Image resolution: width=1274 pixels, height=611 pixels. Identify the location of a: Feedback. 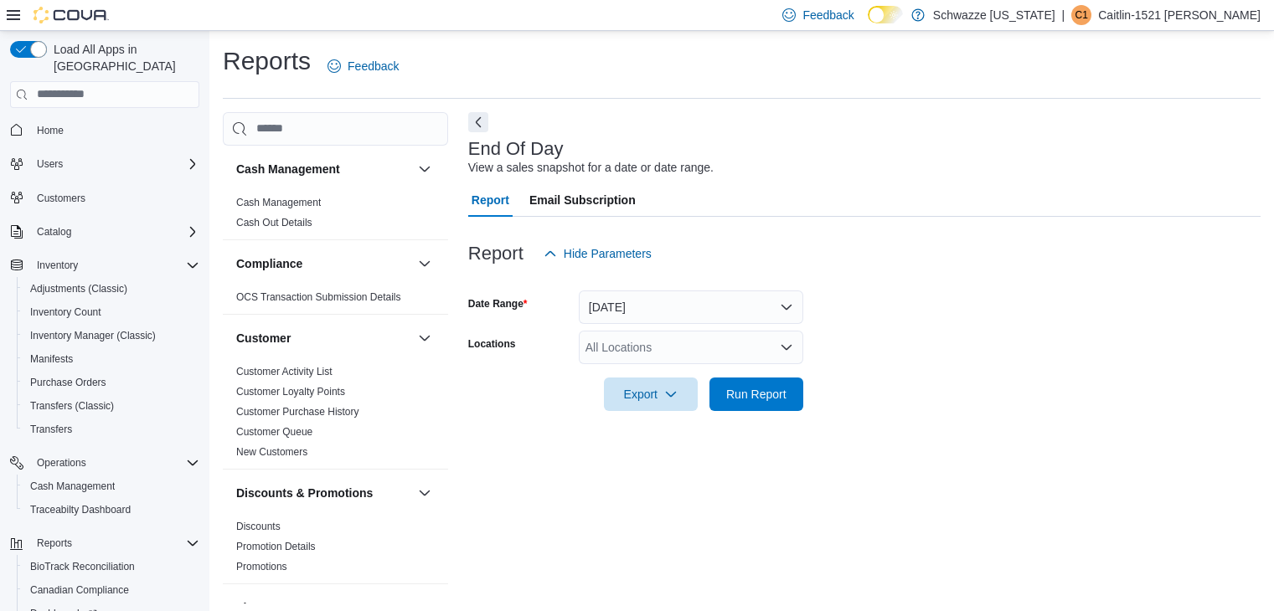
(363, 66).